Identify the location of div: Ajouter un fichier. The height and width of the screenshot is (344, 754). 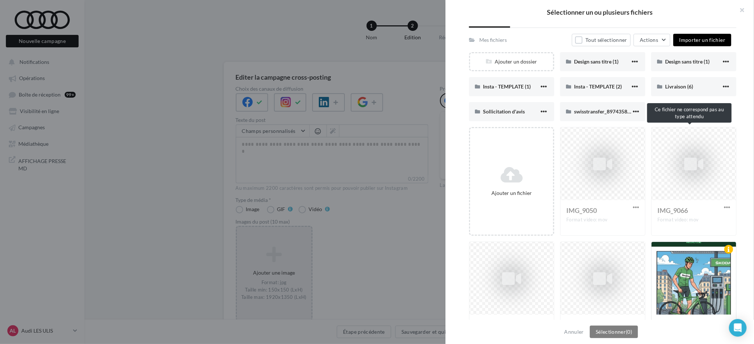
(512, 193).